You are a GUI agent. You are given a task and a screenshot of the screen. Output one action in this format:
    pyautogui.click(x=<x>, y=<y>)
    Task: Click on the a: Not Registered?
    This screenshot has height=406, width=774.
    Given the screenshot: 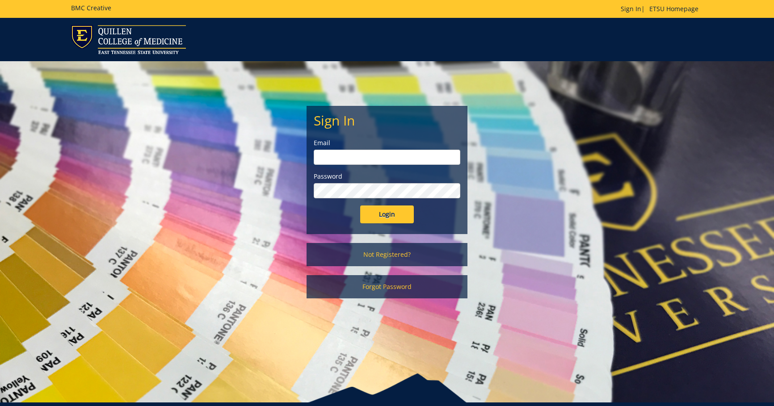 What is the action you would take?
    pyautogui.click(x=387, y=255)
    